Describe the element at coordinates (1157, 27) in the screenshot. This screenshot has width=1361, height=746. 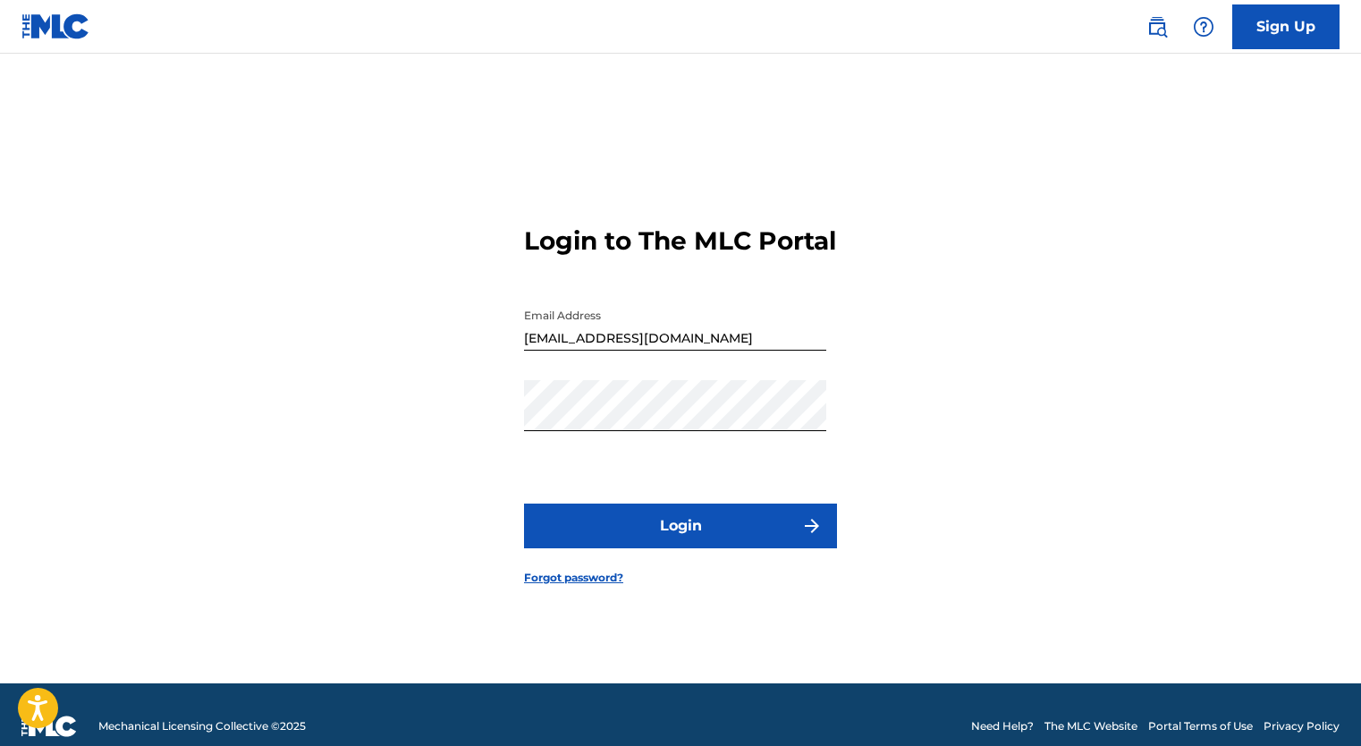
I see `a: Public Search` at that location.